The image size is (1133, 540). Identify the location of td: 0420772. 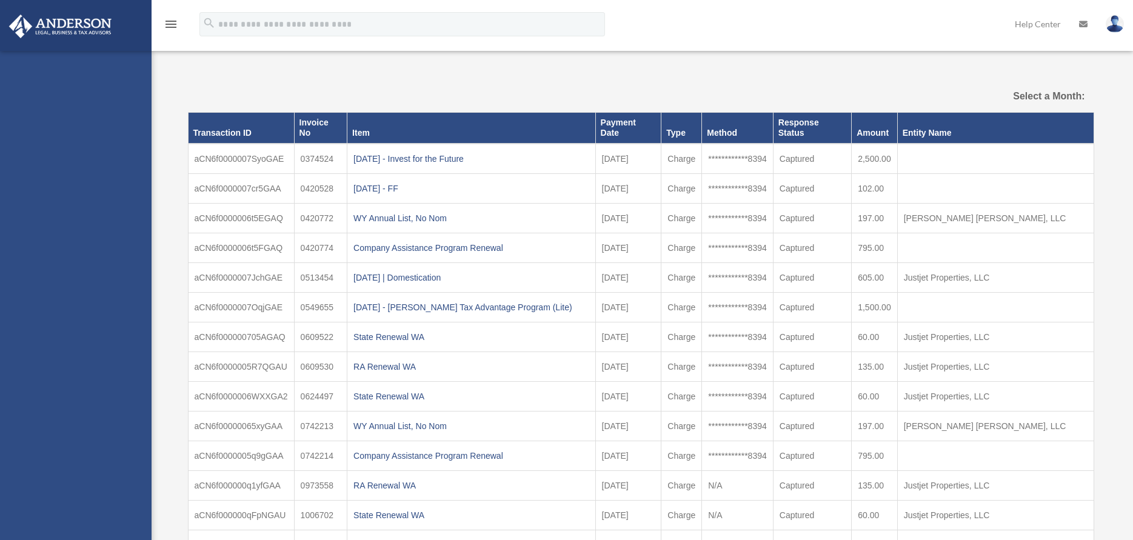
(320, 218).